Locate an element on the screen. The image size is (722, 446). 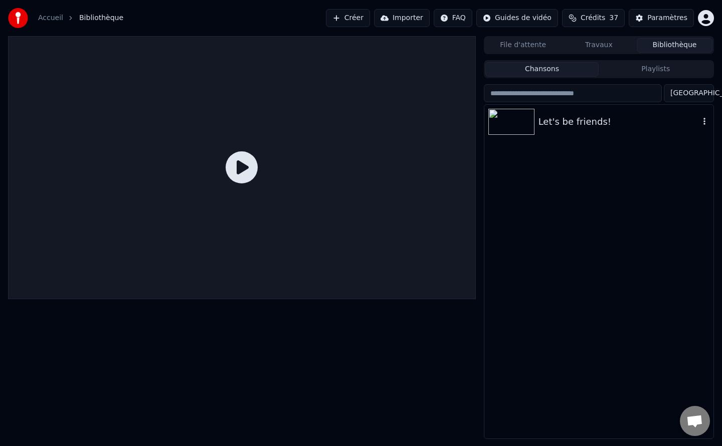
button: Guides de vidéo is located at coordinates (517, 18).